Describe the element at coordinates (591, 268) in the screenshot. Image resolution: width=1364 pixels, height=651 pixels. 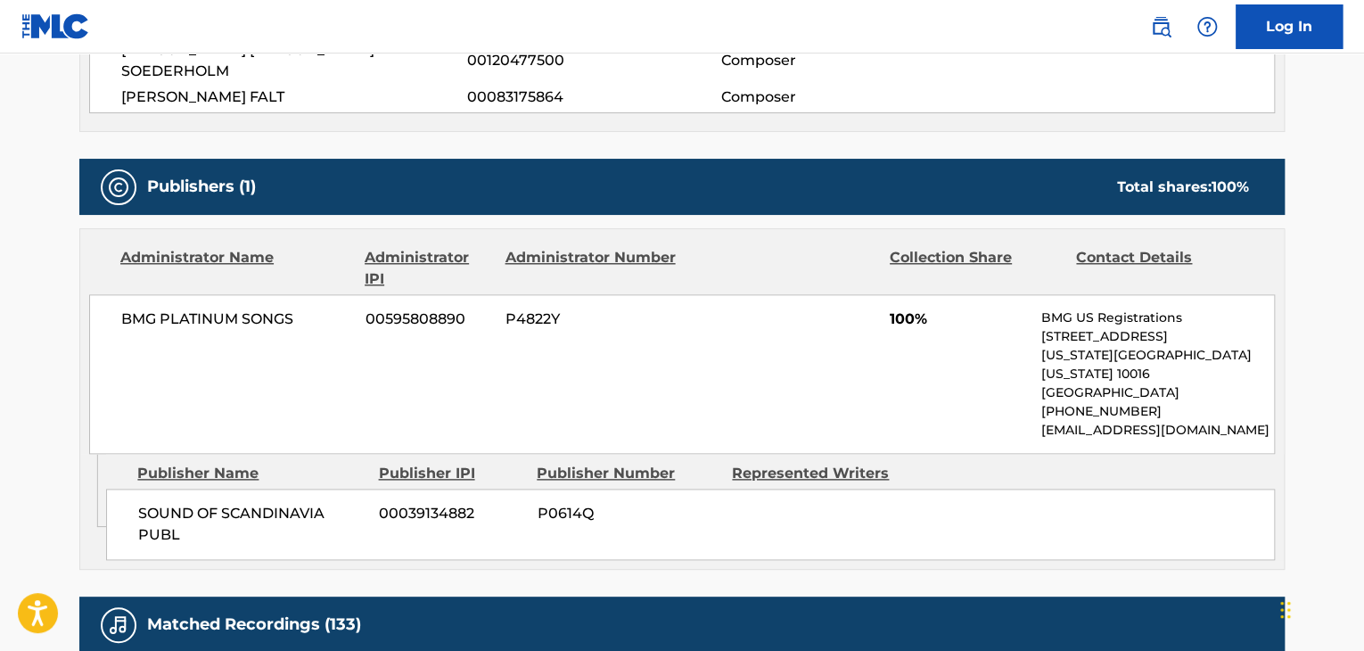
I see `div: Administrator Number` at that location.